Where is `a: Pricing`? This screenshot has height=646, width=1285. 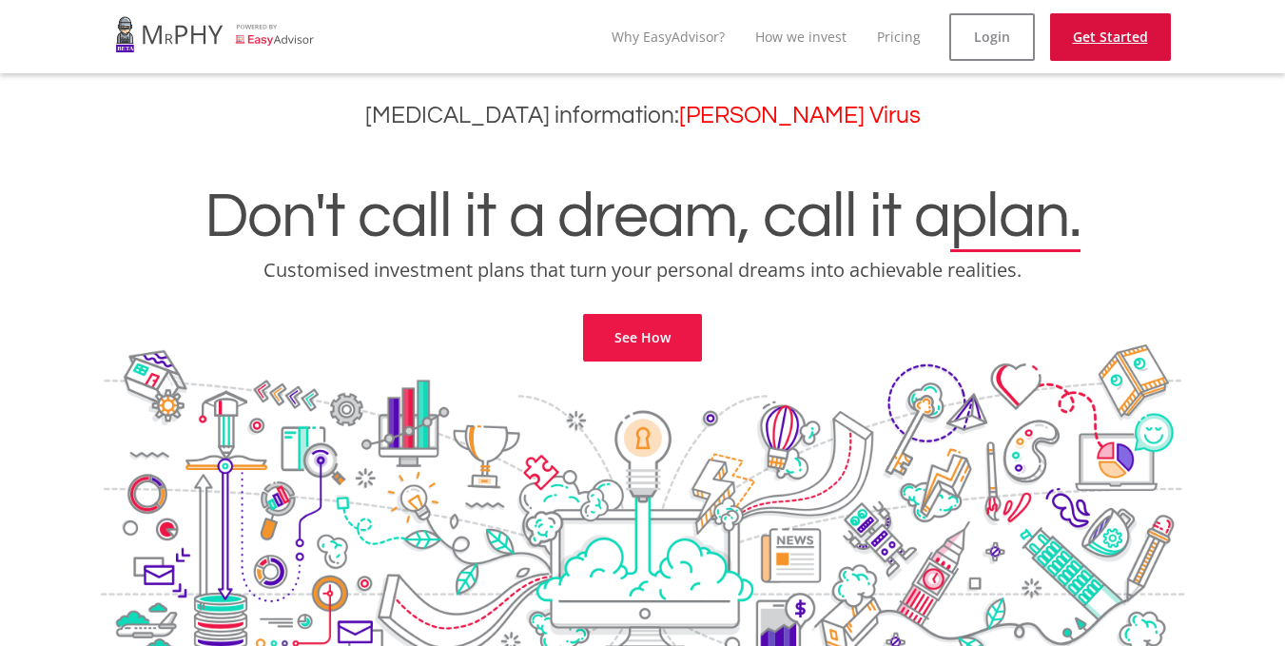
a: Pricing is located at coordinates (899, 36).